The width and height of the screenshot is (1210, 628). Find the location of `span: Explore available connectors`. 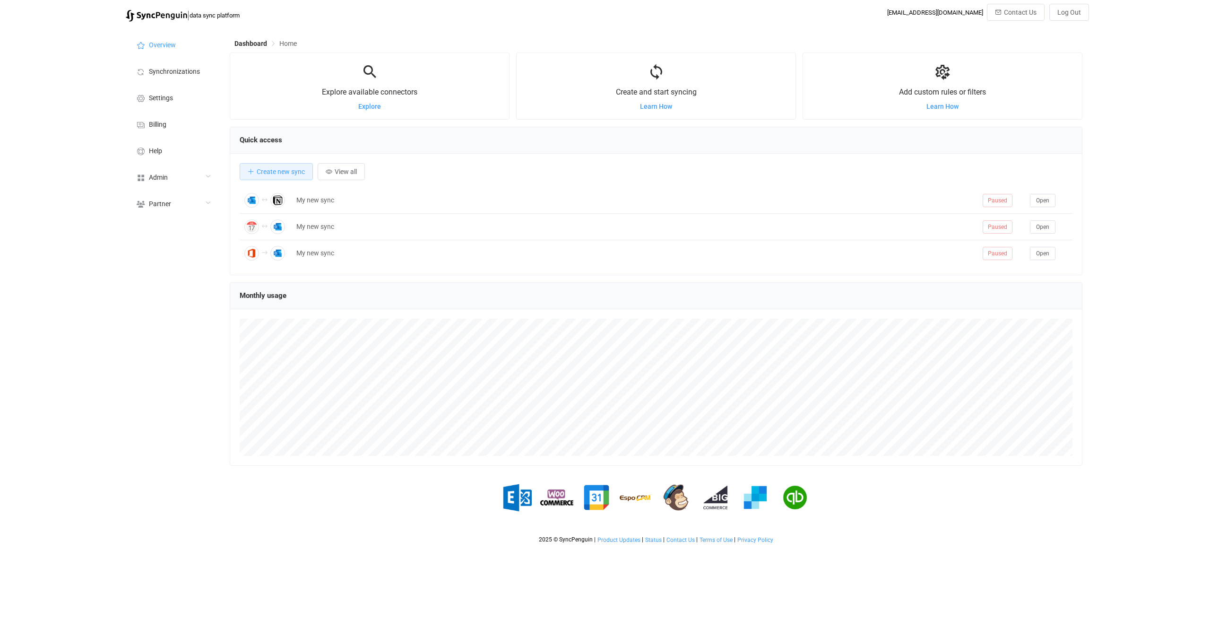

span: Explore available connectors is located at coordinates (370, 92).